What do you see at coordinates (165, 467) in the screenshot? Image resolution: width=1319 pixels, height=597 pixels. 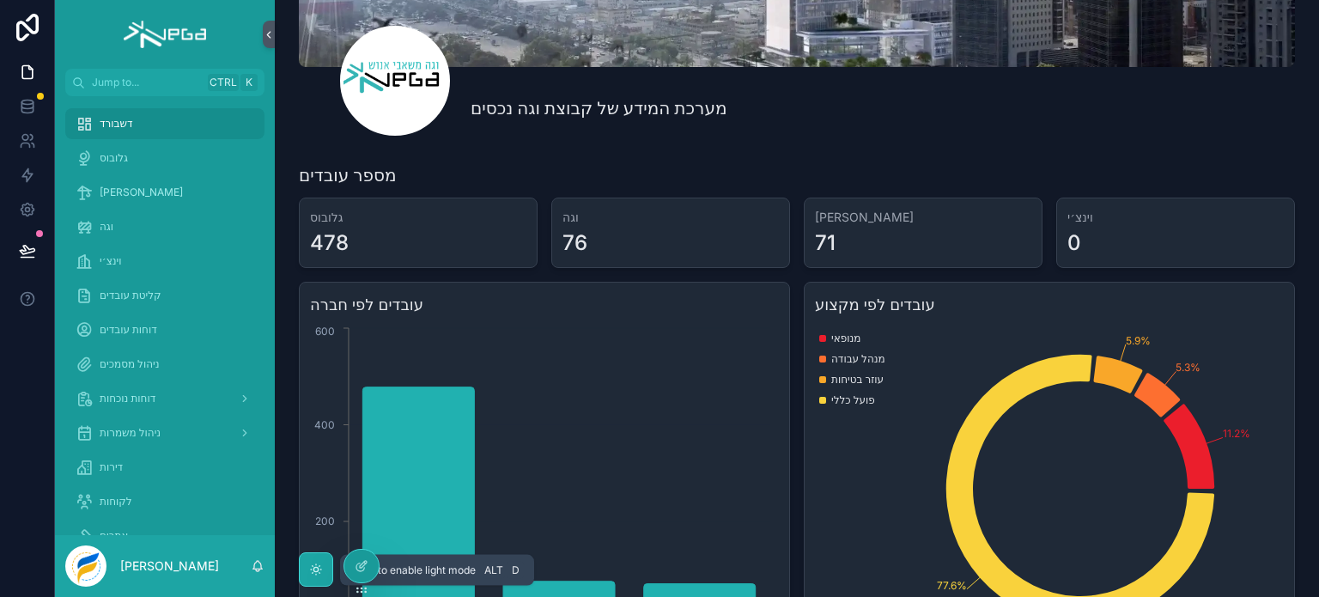 I see `a: דירות` at bounding box center [165, 467].